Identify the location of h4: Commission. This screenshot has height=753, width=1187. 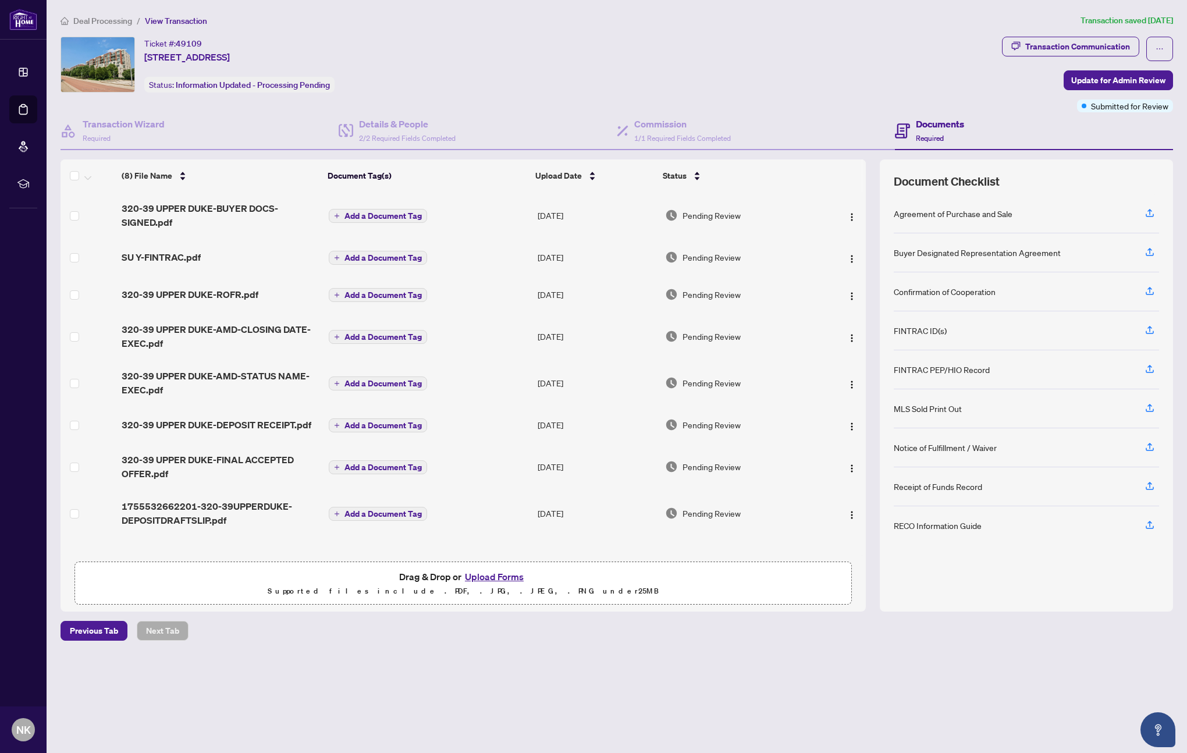
(683, 124).